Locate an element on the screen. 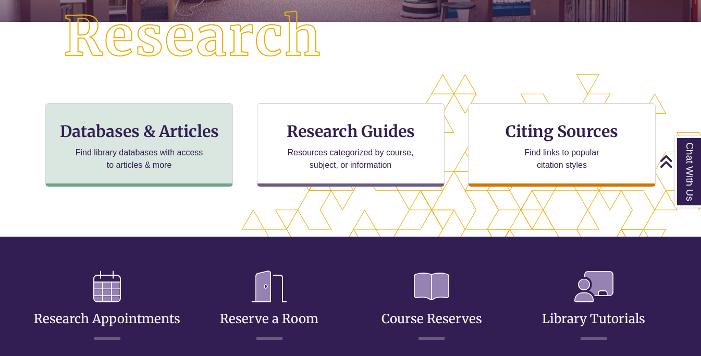 This screenshot has height=356, width=701. a: Citing Sources Find links to popular citation styles is located at coordinates (562, 145).